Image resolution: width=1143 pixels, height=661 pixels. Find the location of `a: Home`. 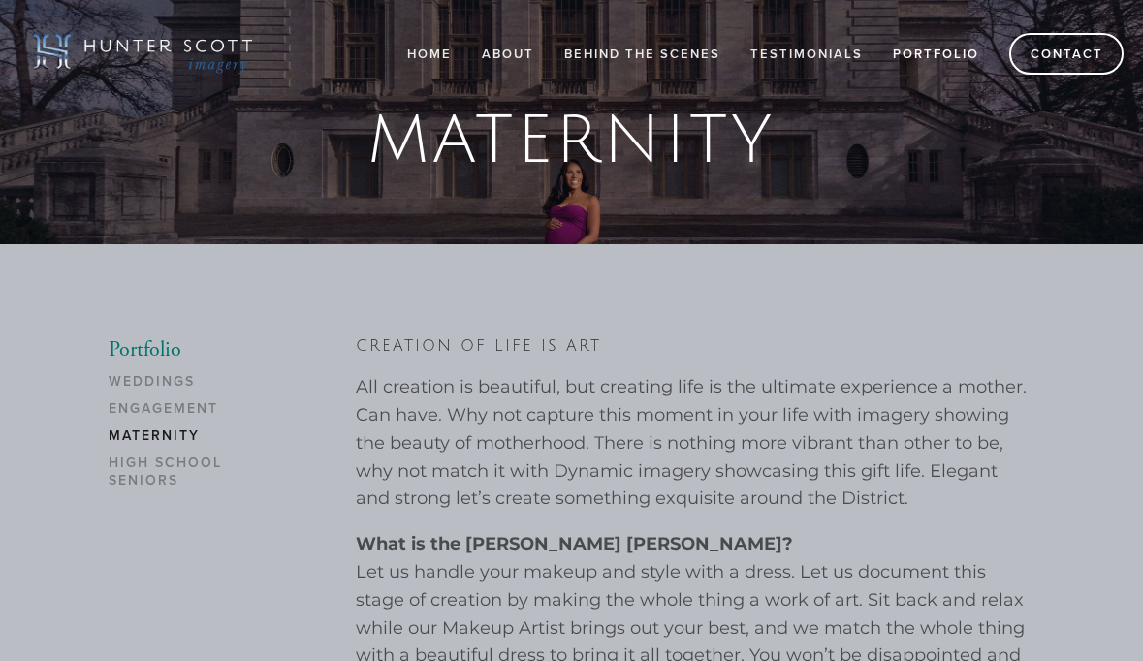

a: Home is located at coordinates (429, 53).